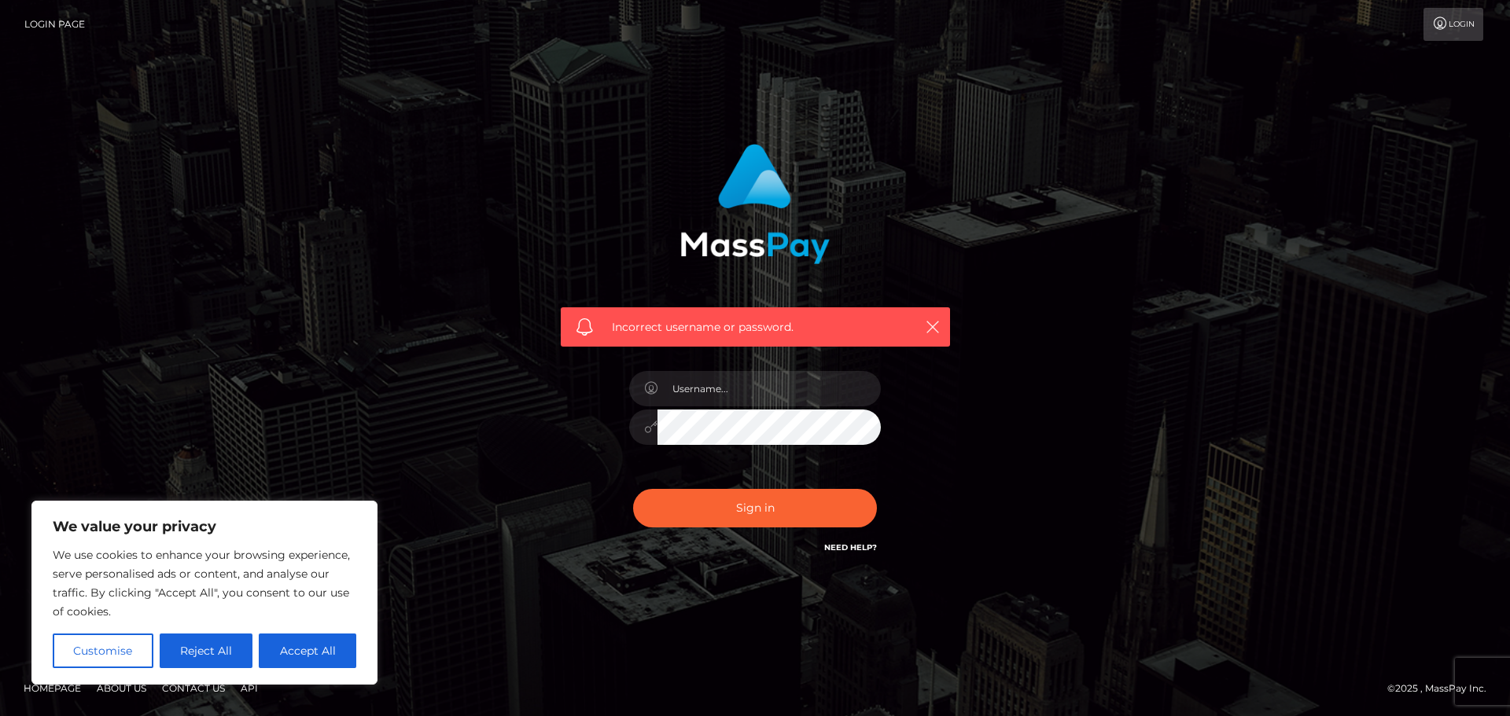 The height and width of the screenshot is (716, 1510). Describe the element at coordinates (193, 688) in the screenshot. I see `a: Contact Us` at that location.